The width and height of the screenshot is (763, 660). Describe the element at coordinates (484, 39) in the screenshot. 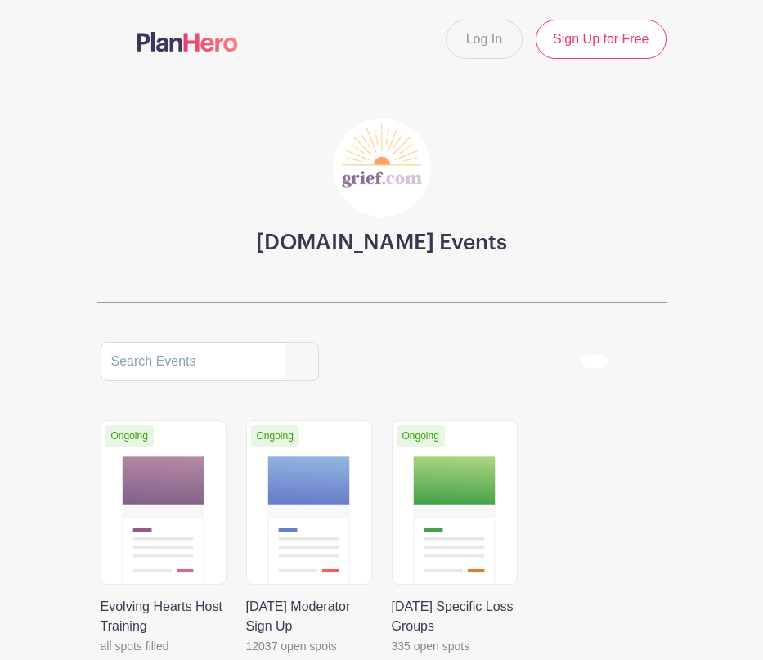

I see `a: Log In` at that location.